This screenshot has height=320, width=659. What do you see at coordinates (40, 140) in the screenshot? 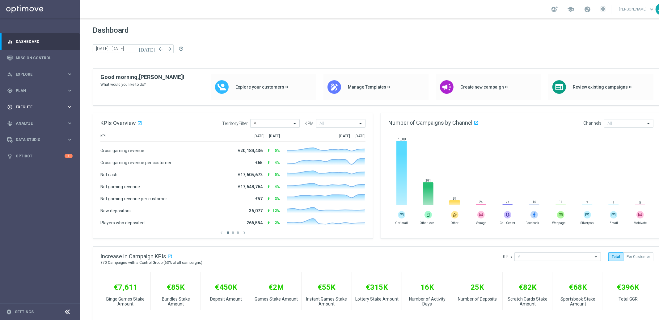
I see `div: Data Studio keyboard_arrow_right` at bounding box center [40, 140].